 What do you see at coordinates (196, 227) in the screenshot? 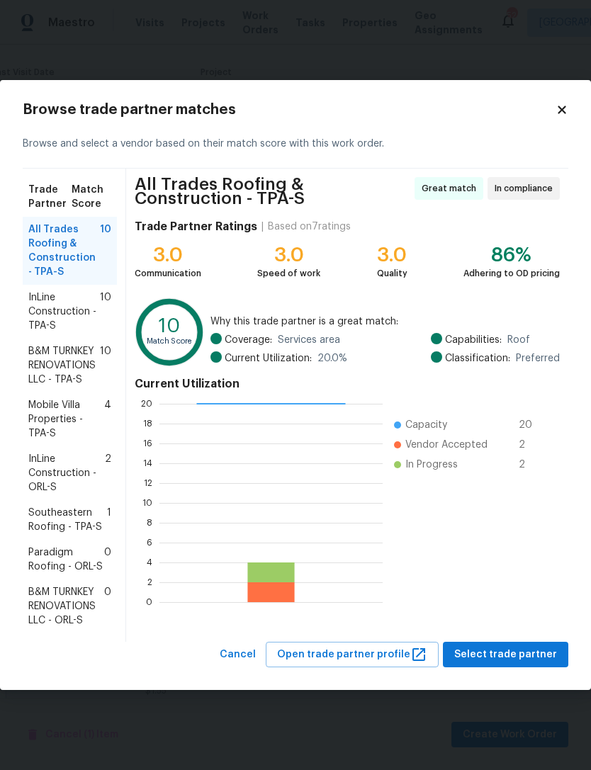
I see `h4: Trade Partner Ratings` at bounding box center [196, 227].